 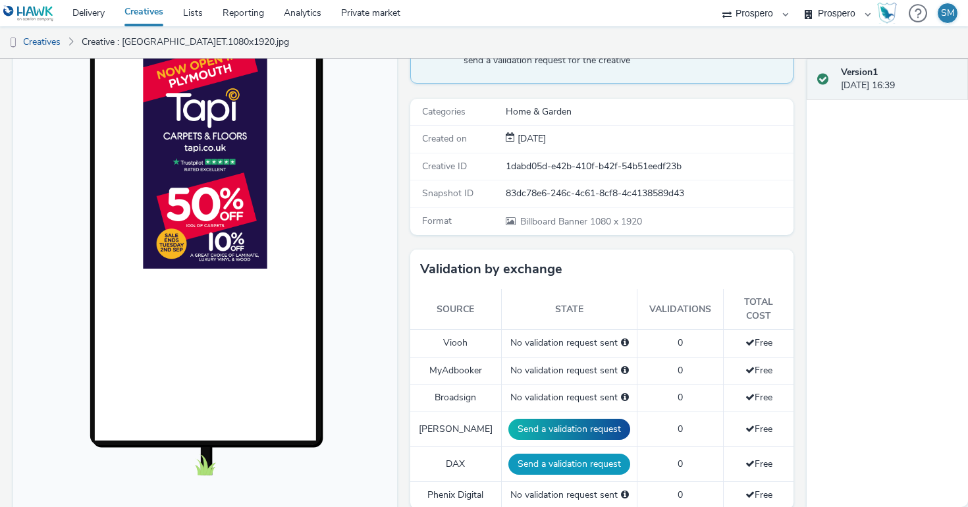 What do you see at coordinates (192, 151) in the screenshot?
I see `img: Advertisement preview` at bounding box center [192, 151].